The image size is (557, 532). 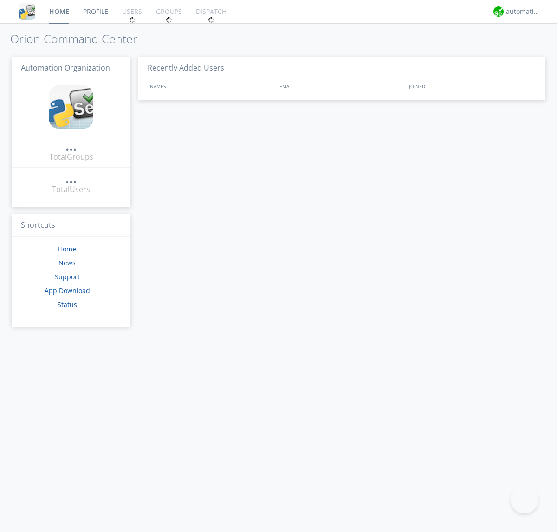 I want to click on a: App Download, so click(x=67, y=291).